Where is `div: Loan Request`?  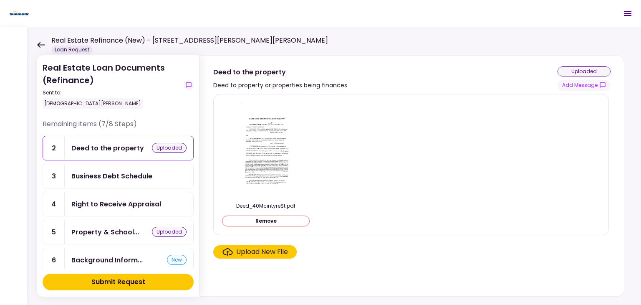 div: Loan Request is located at coordinates (72, 50).